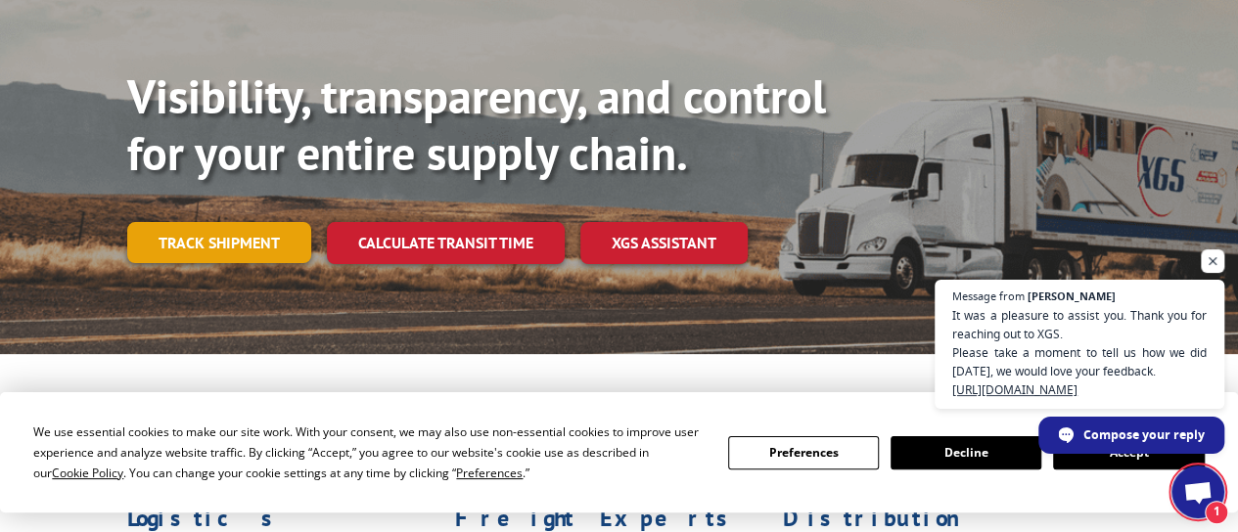 This screenshot has height=532, width=1238. What do you see at coordinates (219, 243) in the screenshot?
I see `a: Track shipment` at bounding box center [219, 243].